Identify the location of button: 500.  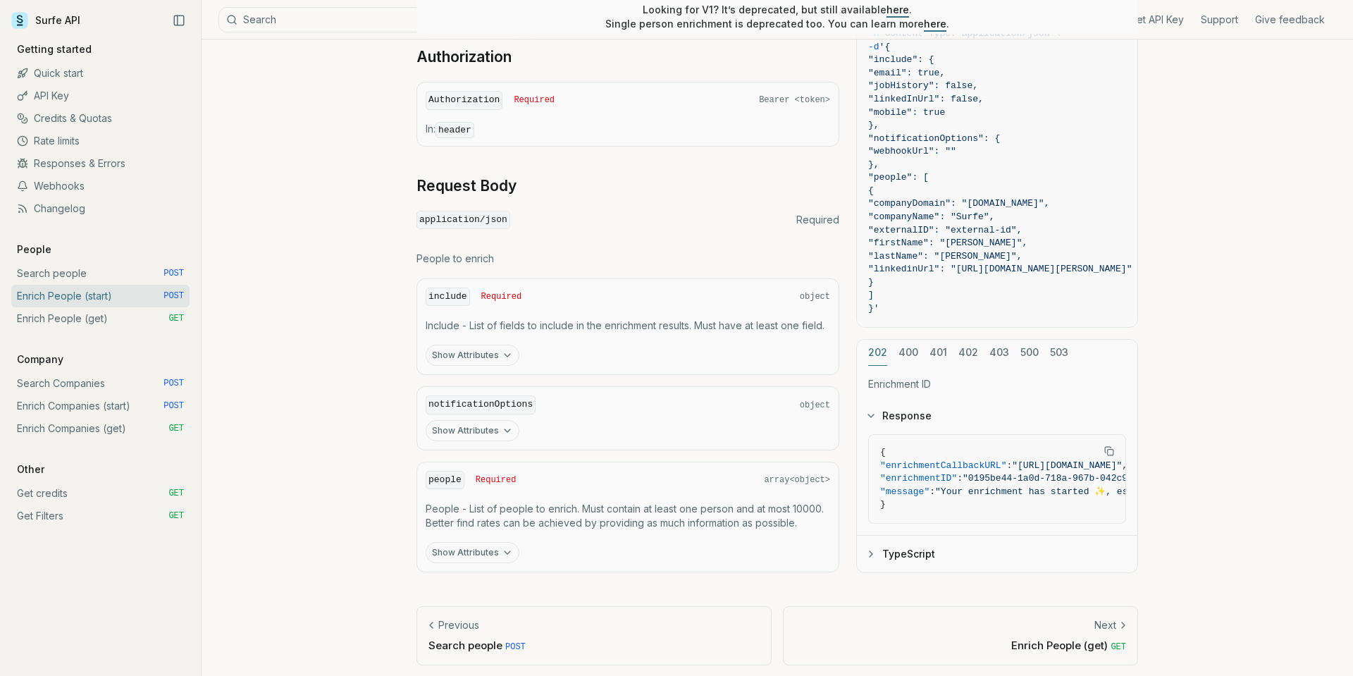
(1030, 352).